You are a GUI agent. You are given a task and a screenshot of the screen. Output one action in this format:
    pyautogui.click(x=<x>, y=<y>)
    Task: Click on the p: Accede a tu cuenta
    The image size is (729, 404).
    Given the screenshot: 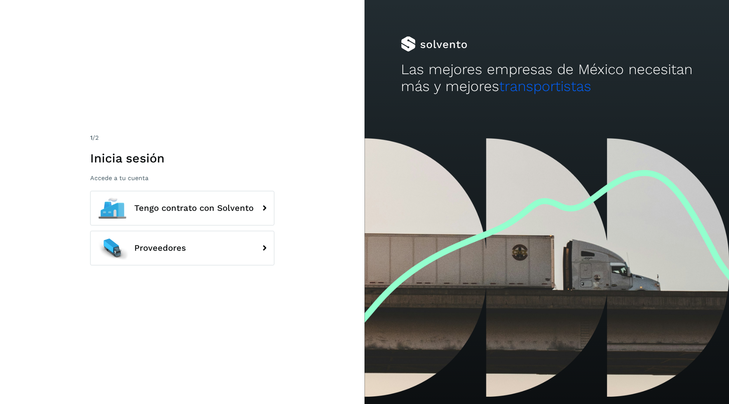 What is the action you would take?
    pyautogui.click(x=182, y=178)
    